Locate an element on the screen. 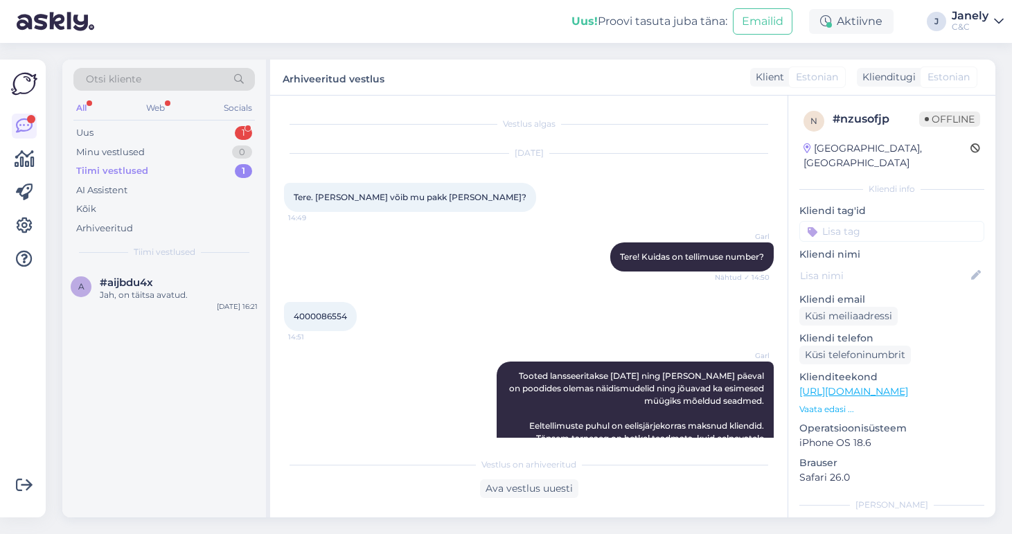 The height and width of the screenshot is (534, 1012). p: Kliendi telefon is located at coordinates (891, 338).